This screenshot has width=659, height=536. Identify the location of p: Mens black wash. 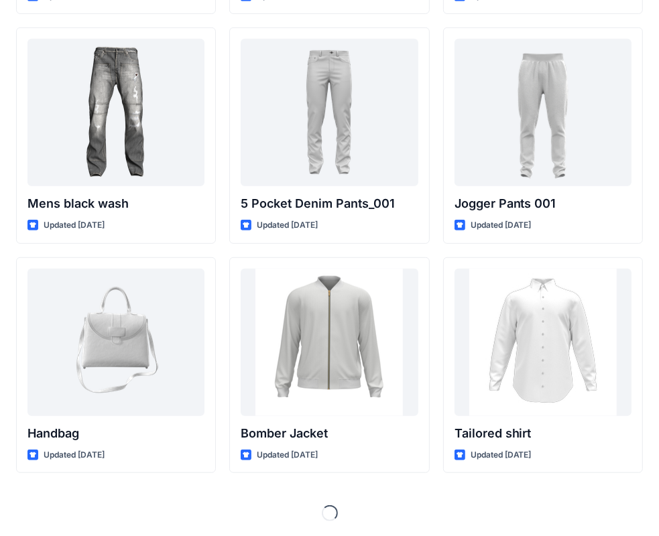
(116, 204).